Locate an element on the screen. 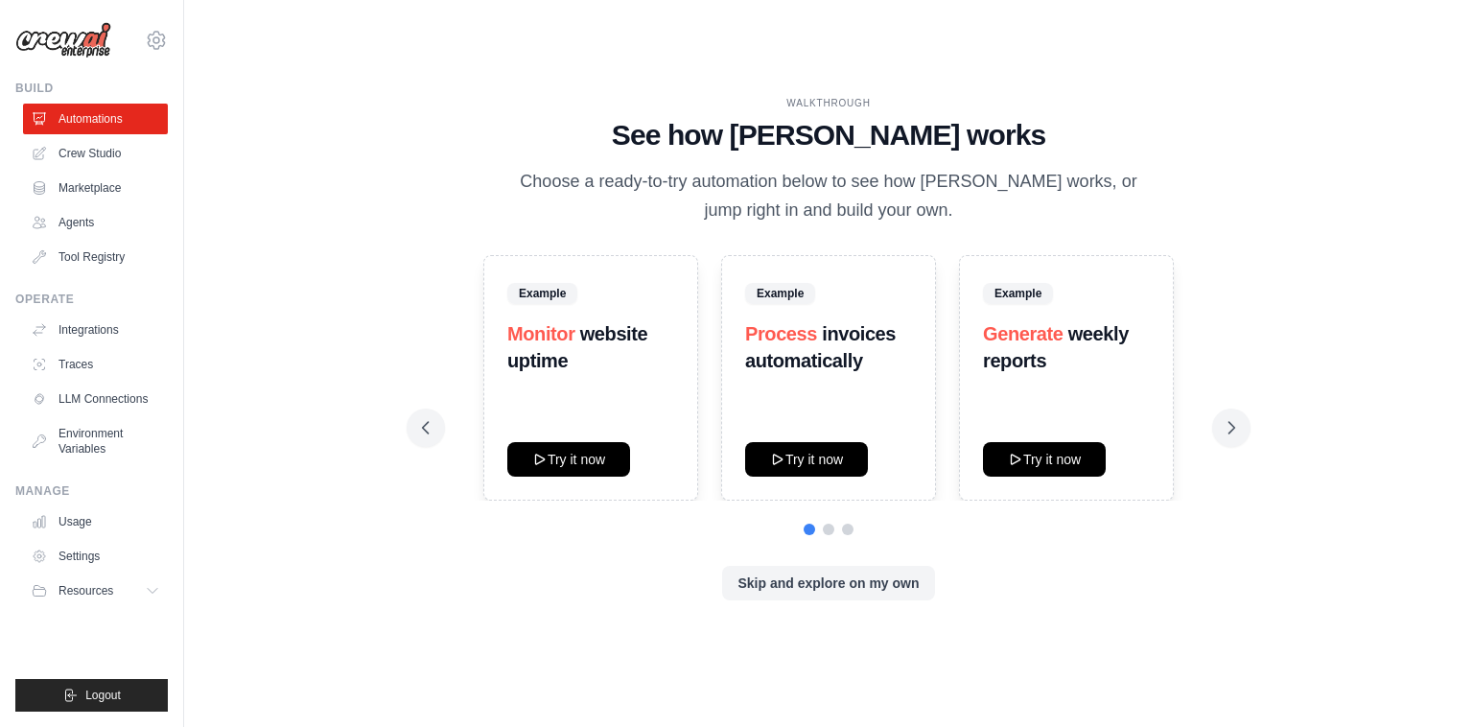 The image size is (1473, 727). a: LLM Connections is located at coordinates (95, 399).